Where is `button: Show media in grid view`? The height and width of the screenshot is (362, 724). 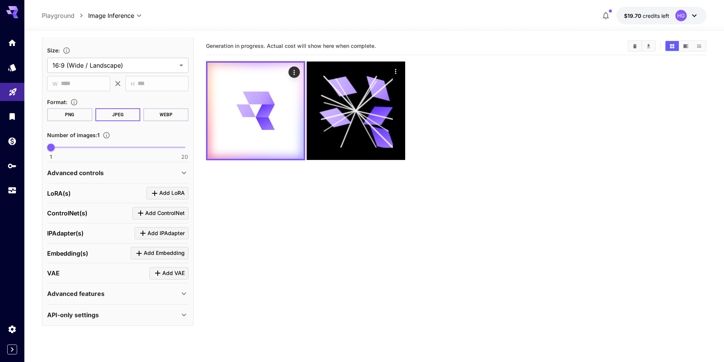
button: Show media in grid view is located at coordinates (672, 46).